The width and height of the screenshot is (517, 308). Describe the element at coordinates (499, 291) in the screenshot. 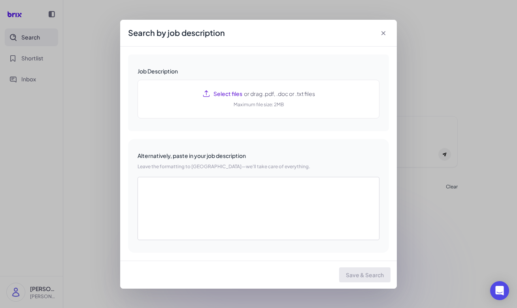

I see `div: Open Intercom Messenger` at that location.